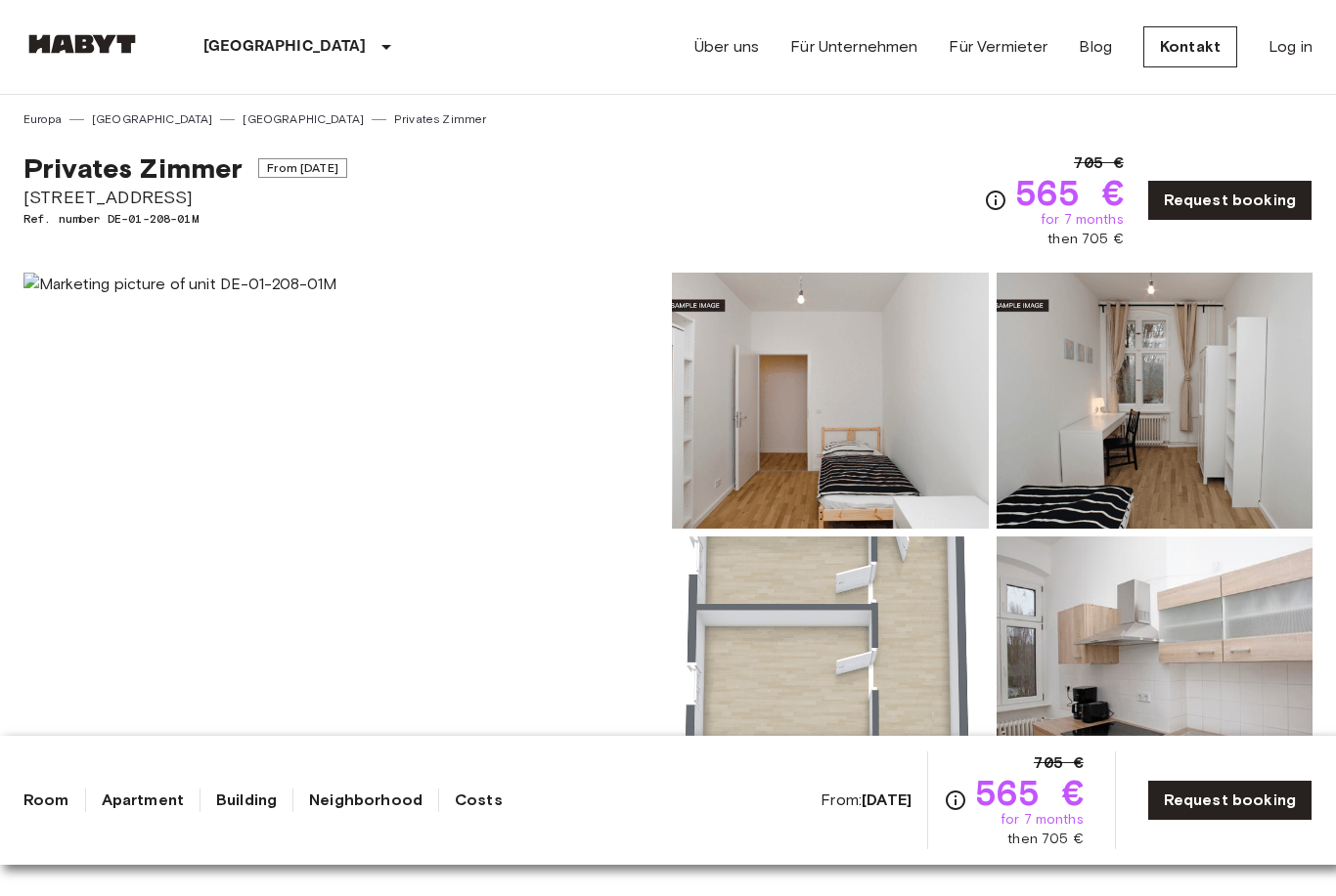 The image size is (1336, 896). Describe the element at coordinates (865, 801) in the screenshot. I see `span: From:` at that location.